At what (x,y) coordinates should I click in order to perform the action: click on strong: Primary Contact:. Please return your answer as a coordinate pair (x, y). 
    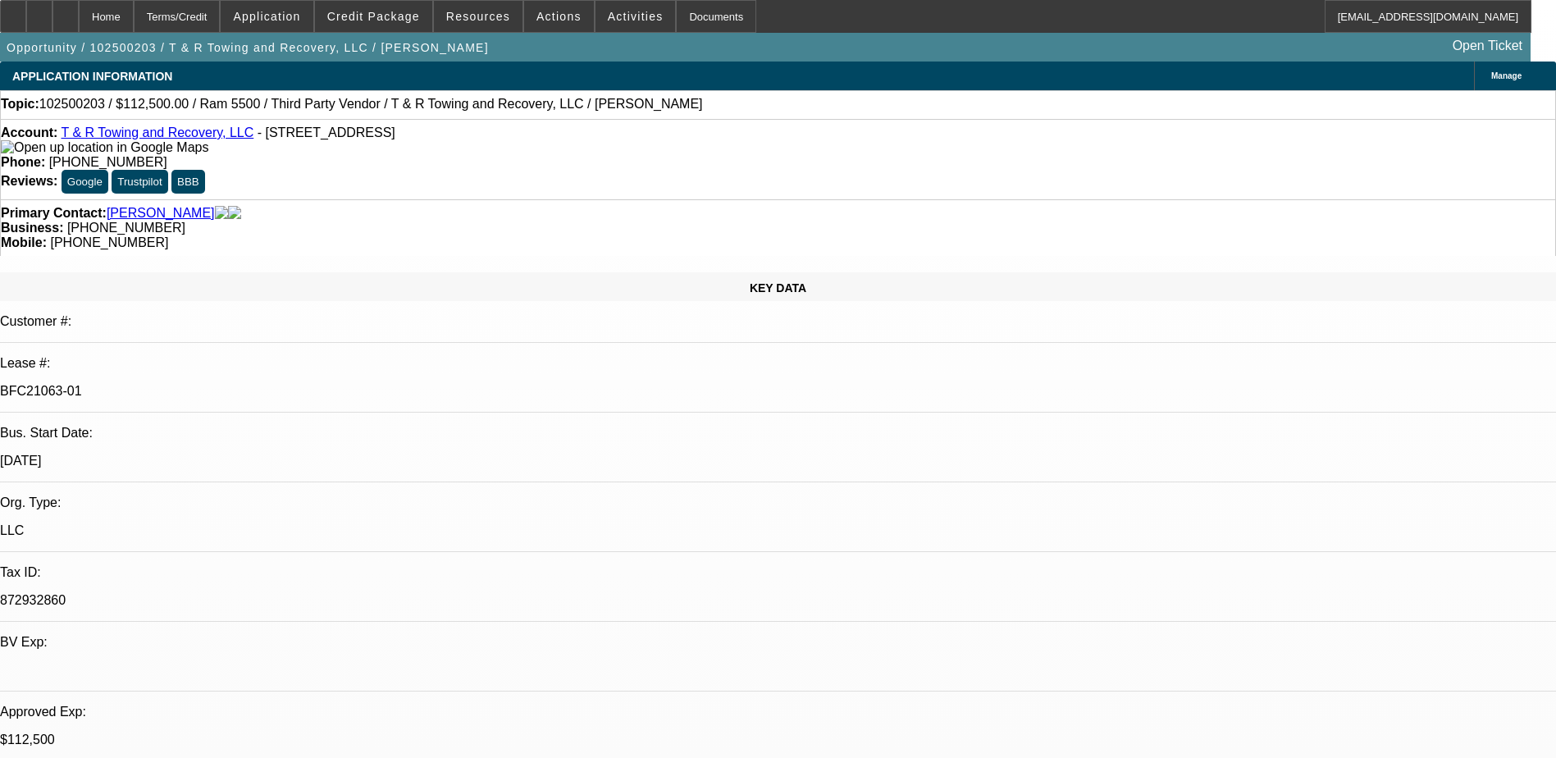
    Looking at the image, I should click on (53, 213).